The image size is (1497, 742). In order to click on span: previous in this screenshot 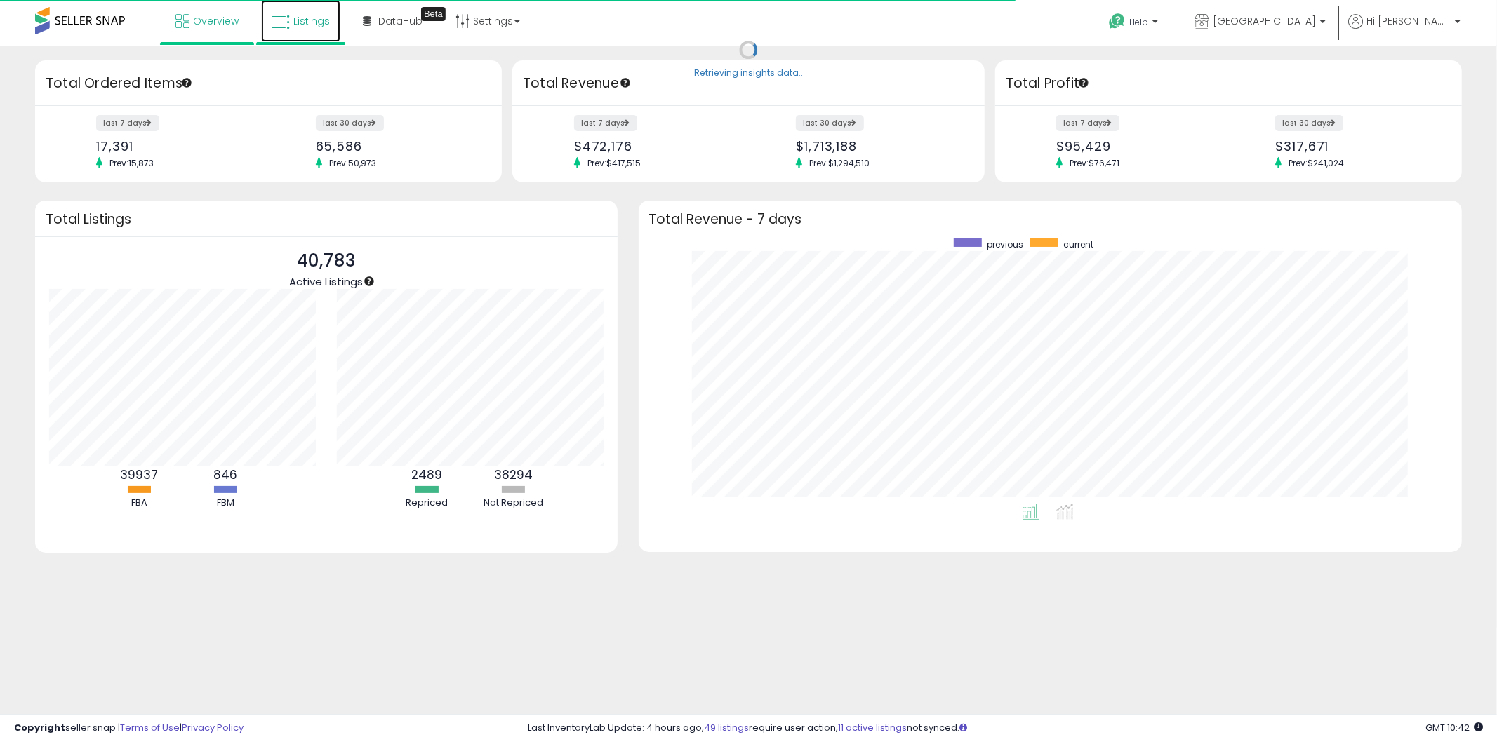, I will do `click(1005, 244)`.